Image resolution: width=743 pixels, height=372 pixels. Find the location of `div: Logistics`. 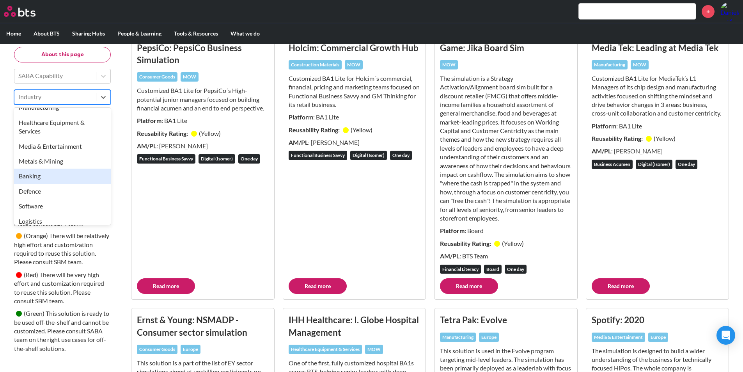

div: Logistics is located at coordinates (62, 221).